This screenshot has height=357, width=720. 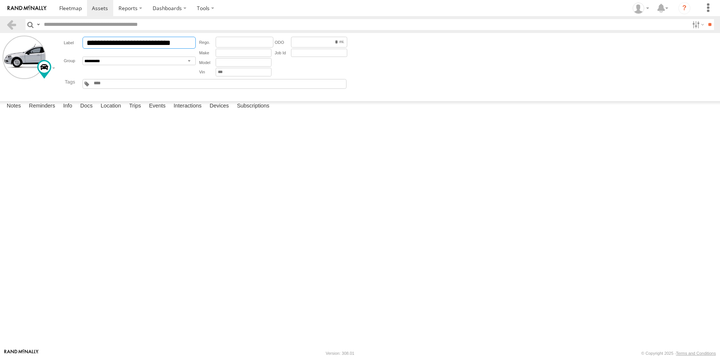 What do you see at coordinates (678, 353) in the screenshot?
I see `div: © Copyright 2025 -` at bounding box center [678, 353].